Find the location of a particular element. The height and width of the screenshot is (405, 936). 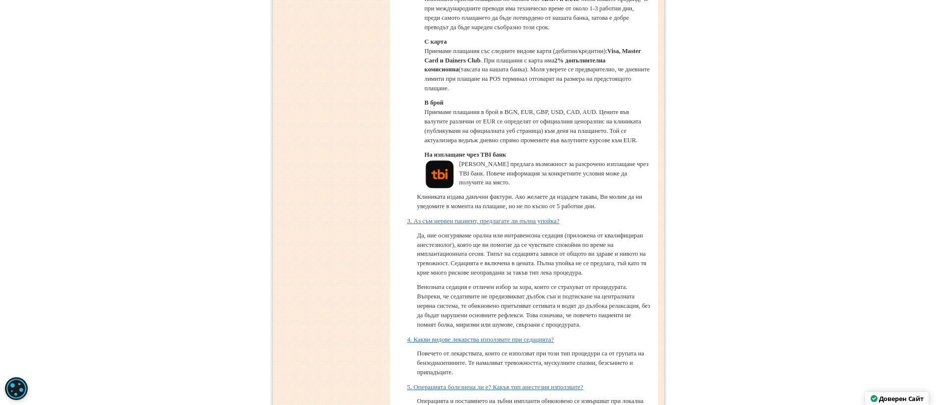

div: Cookie consent button is located at coordinates (16, 389).